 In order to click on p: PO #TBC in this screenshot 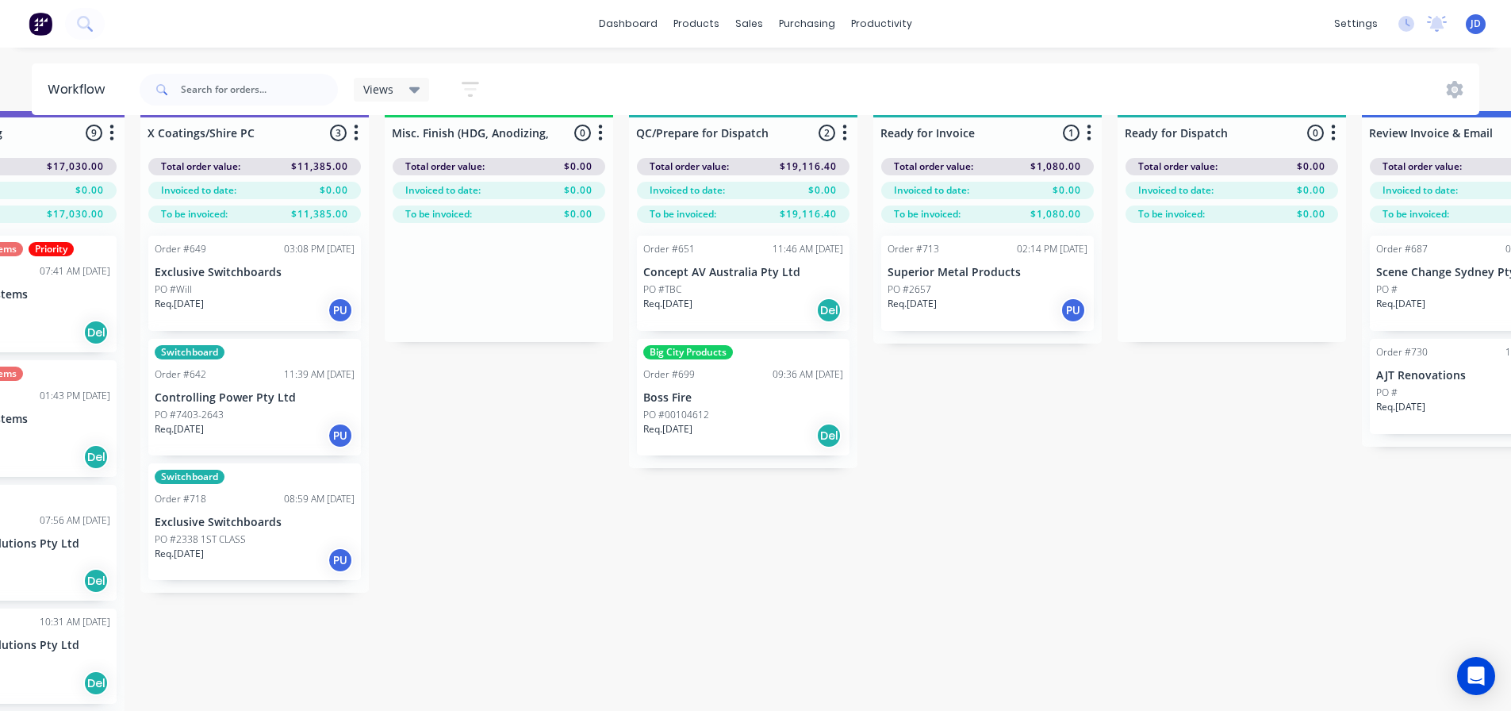, I will do `click(662, 290)`.